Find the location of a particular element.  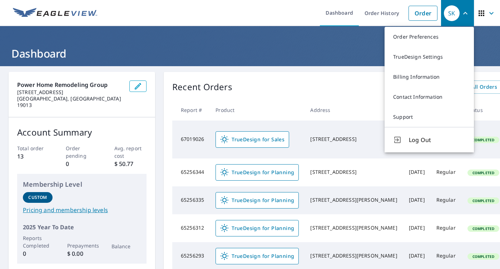

p: Total order is located at coordinates (33, 148).